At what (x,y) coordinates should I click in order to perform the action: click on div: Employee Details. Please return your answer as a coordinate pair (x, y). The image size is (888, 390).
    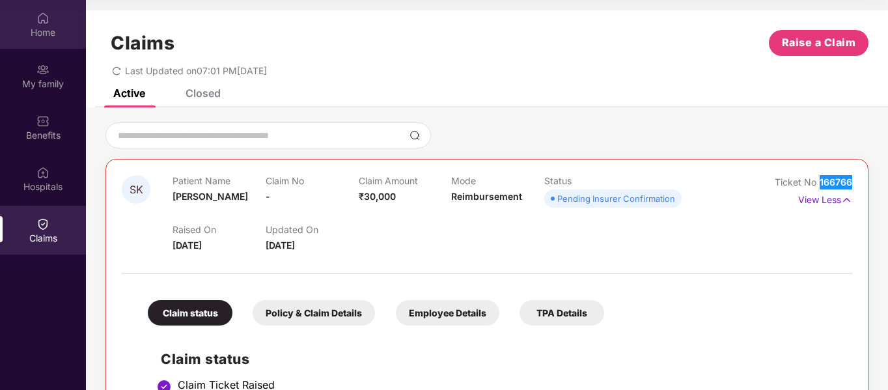
    Looking at the image, I should click on (447, 313).